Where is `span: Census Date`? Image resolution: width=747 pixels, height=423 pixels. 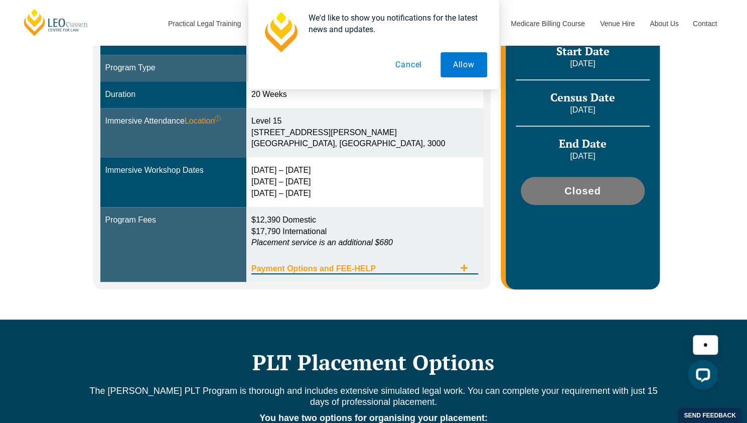
span: Census Date is located at coordinates (583, 97).